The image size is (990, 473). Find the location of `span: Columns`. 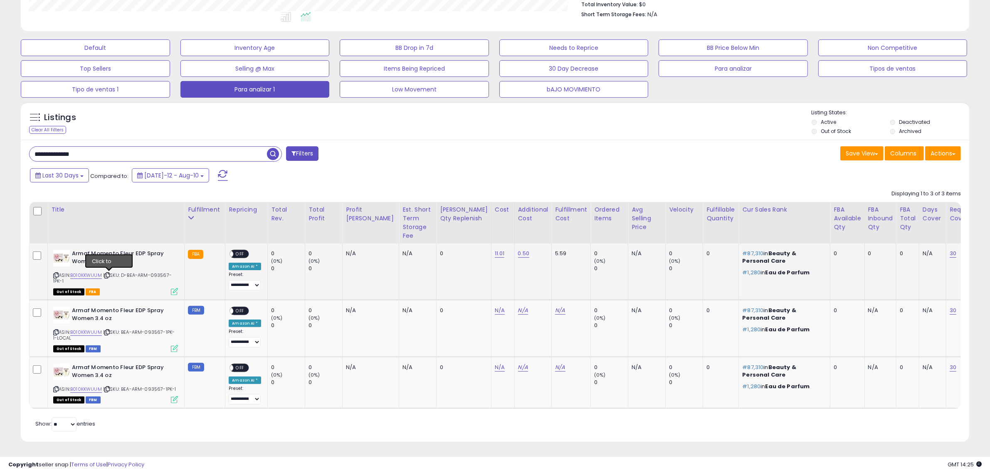

span: Columns is located at coordinates (903, 153).